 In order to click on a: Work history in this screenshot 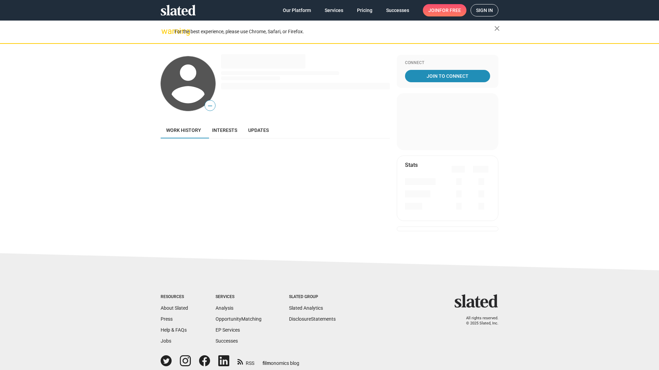, I will do `click(184, 130)`.